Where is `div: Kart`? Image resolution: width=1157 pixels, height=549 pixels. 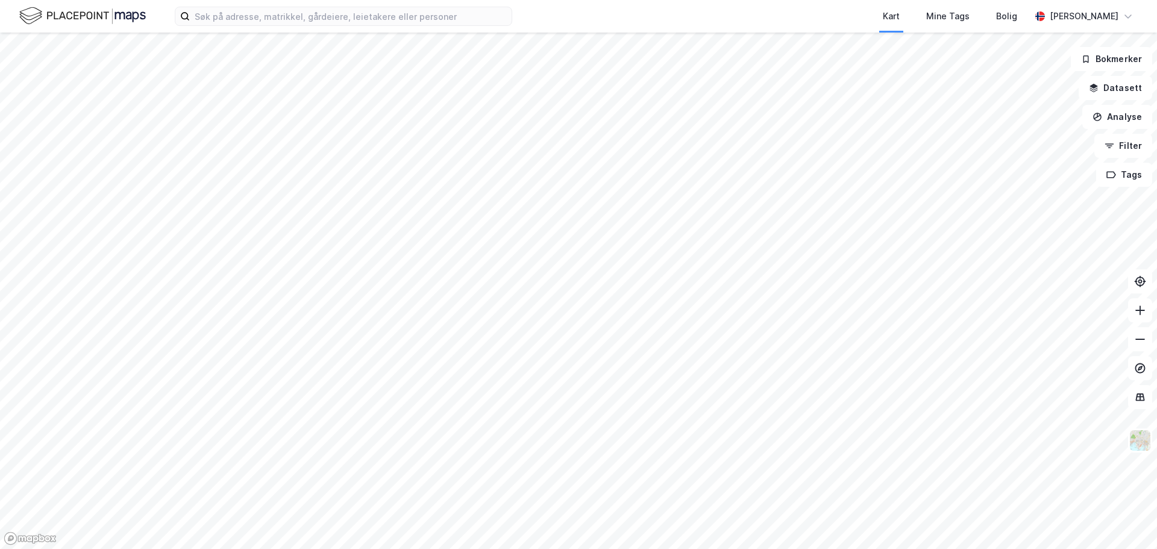 div: Kart is located at coordinates (892, 16).